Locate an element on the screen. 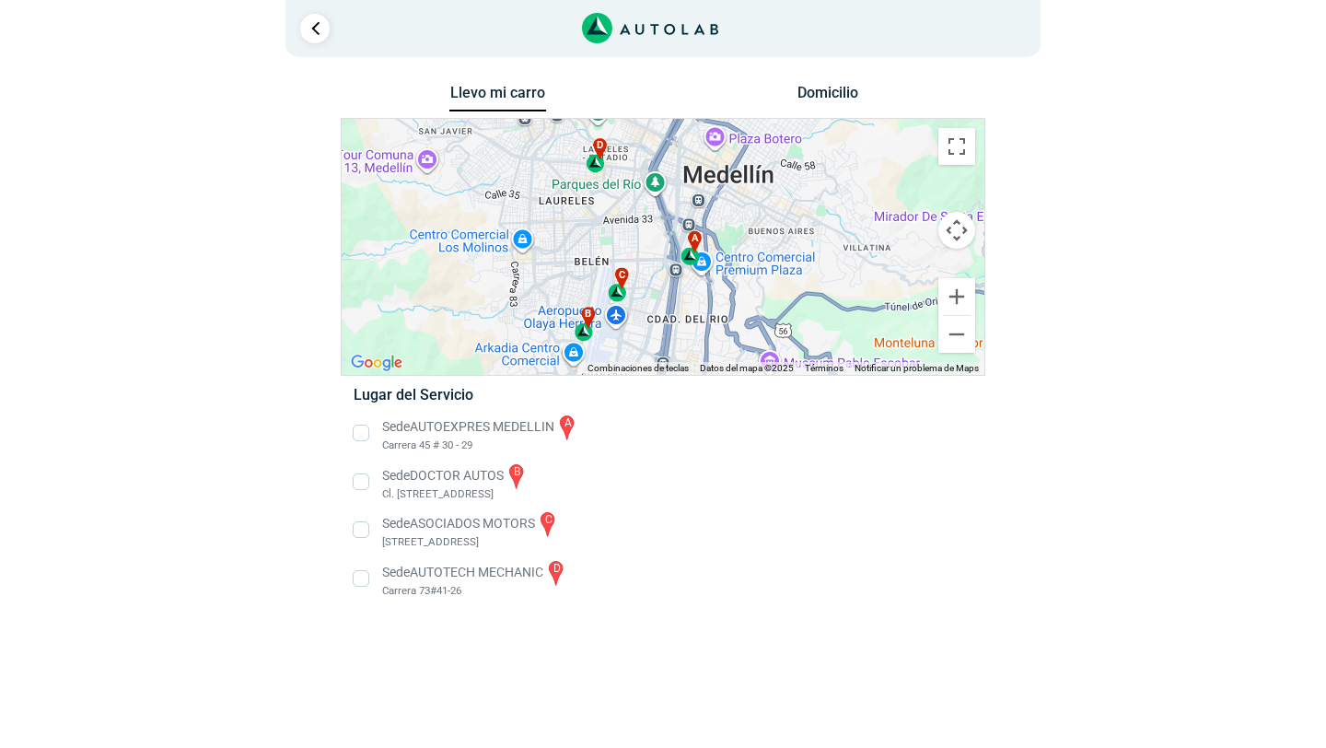  span: b is located at coordinates (588, 314).